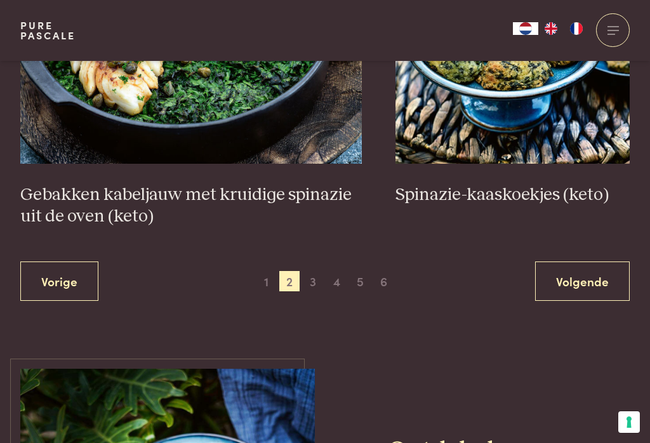 This screenshot has height=443, width=650. What do you see at coordinates (526, 29) in the screenshot?
I see `div: Language` at bounding box center [526, 29].